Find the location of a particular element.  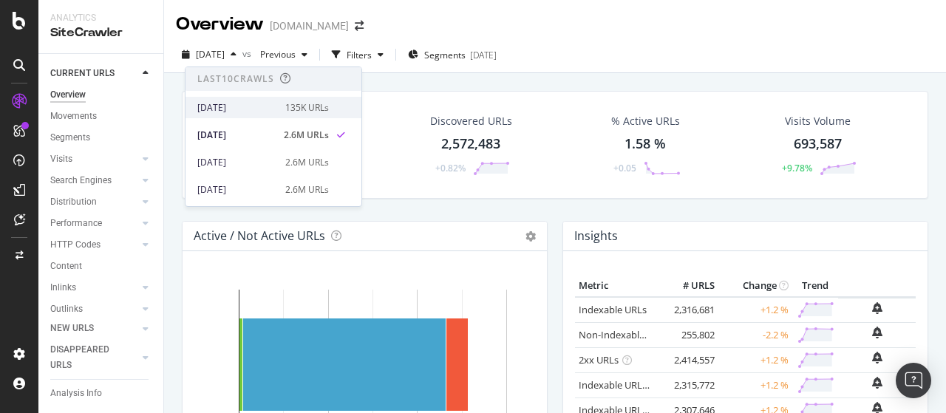

a: Analysis Info is located at coordinates (101, 393).